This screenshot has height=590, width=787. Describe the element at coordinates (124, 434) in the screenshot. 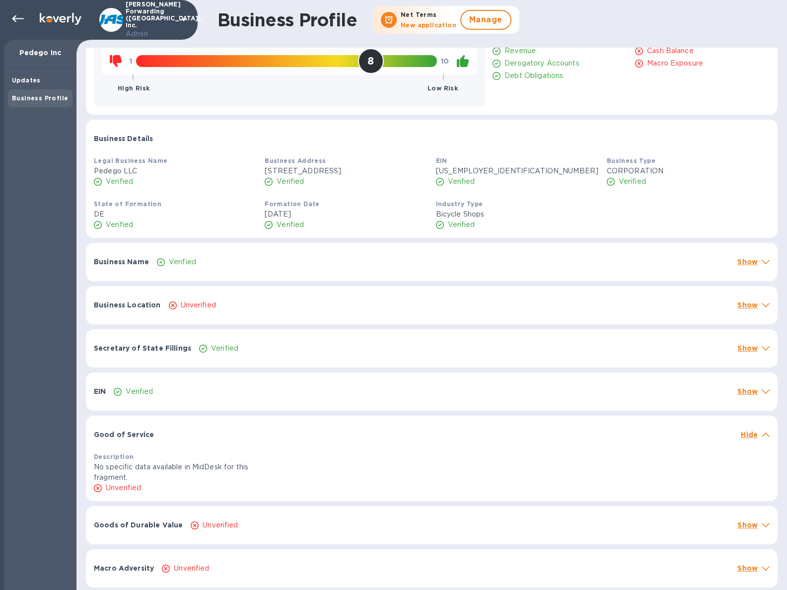

I see `p: Good of Service` at that location.